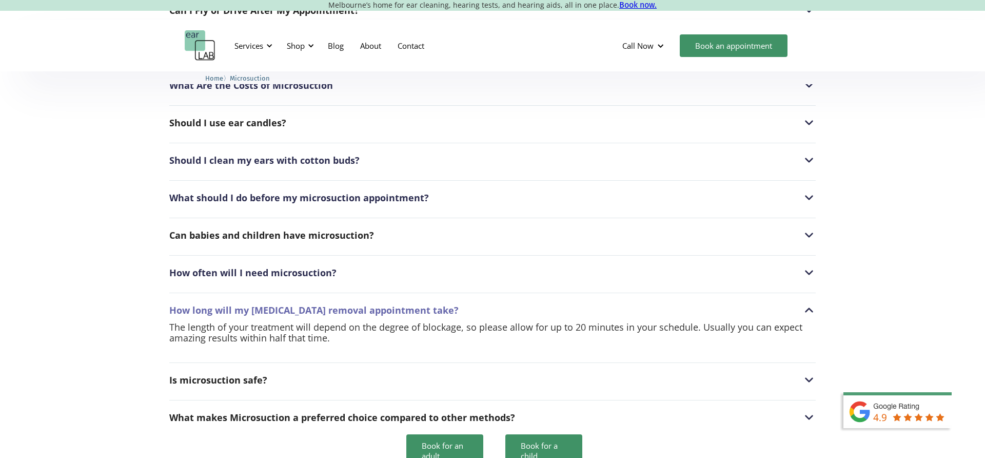 The width and height of the screenshot is (985, 458). I want to click on img: What makes Microsuction a preferred choice compared to other methods?, so click(809, 417).